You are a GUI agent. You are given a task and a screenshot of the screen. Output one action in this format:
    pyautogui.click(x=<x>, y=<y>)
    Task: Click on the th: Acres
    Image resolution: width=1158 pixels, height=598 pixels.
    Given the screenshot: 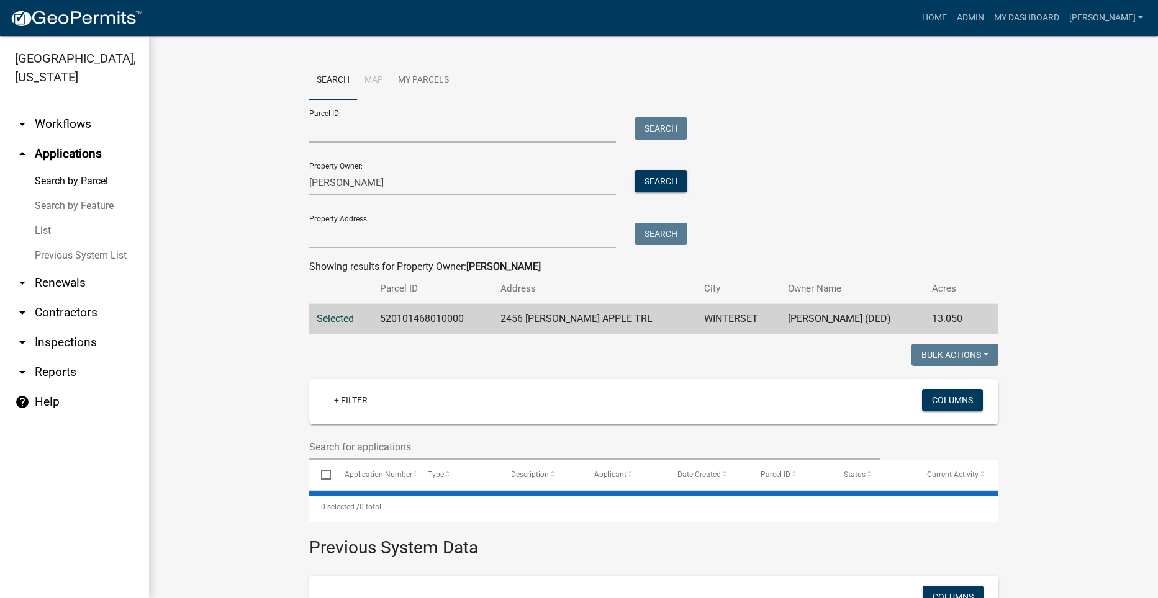 What is the action you would take?
    pyautogui.click(x=951, y=289)
    